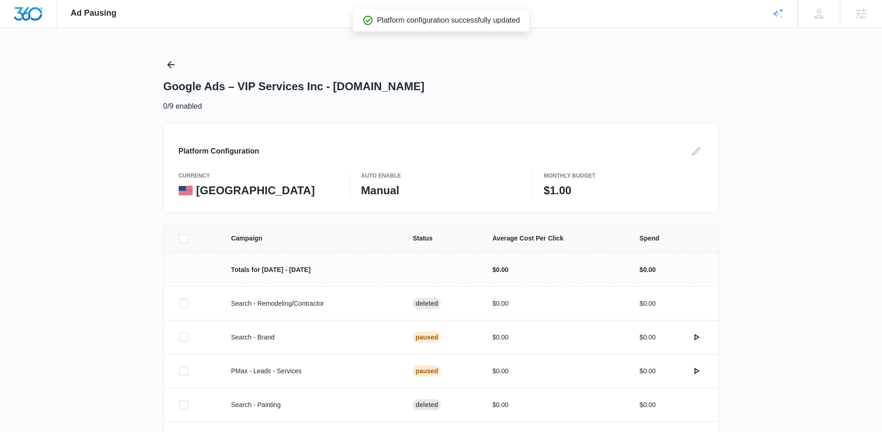  What do you see at coordinates (623, 191) in the screenshot?
I see `p: $1.00` at bounding box center [623, 191].